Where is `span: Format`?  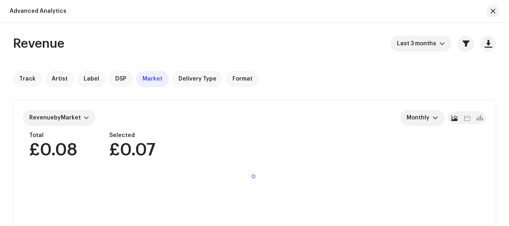
span: Format is located at coordinates (243, 79).